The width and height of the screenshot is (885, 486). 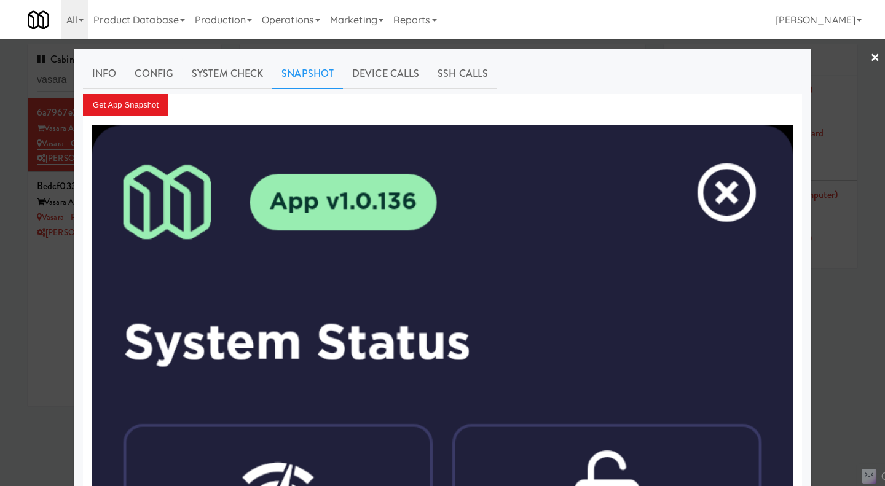 I want to click on a: Device Calls, so click(x=385, y=74).